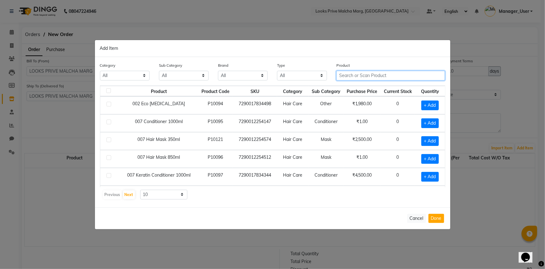  I want to click on label: Brand, so click(223, 65).